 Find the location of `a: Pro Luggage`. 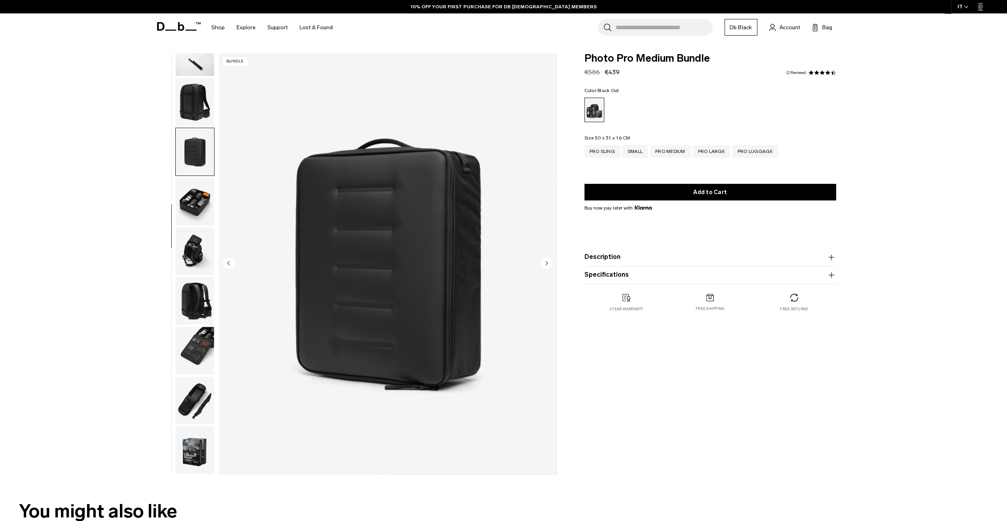

a: Pro Luggage is located at coordinates (755, 152).